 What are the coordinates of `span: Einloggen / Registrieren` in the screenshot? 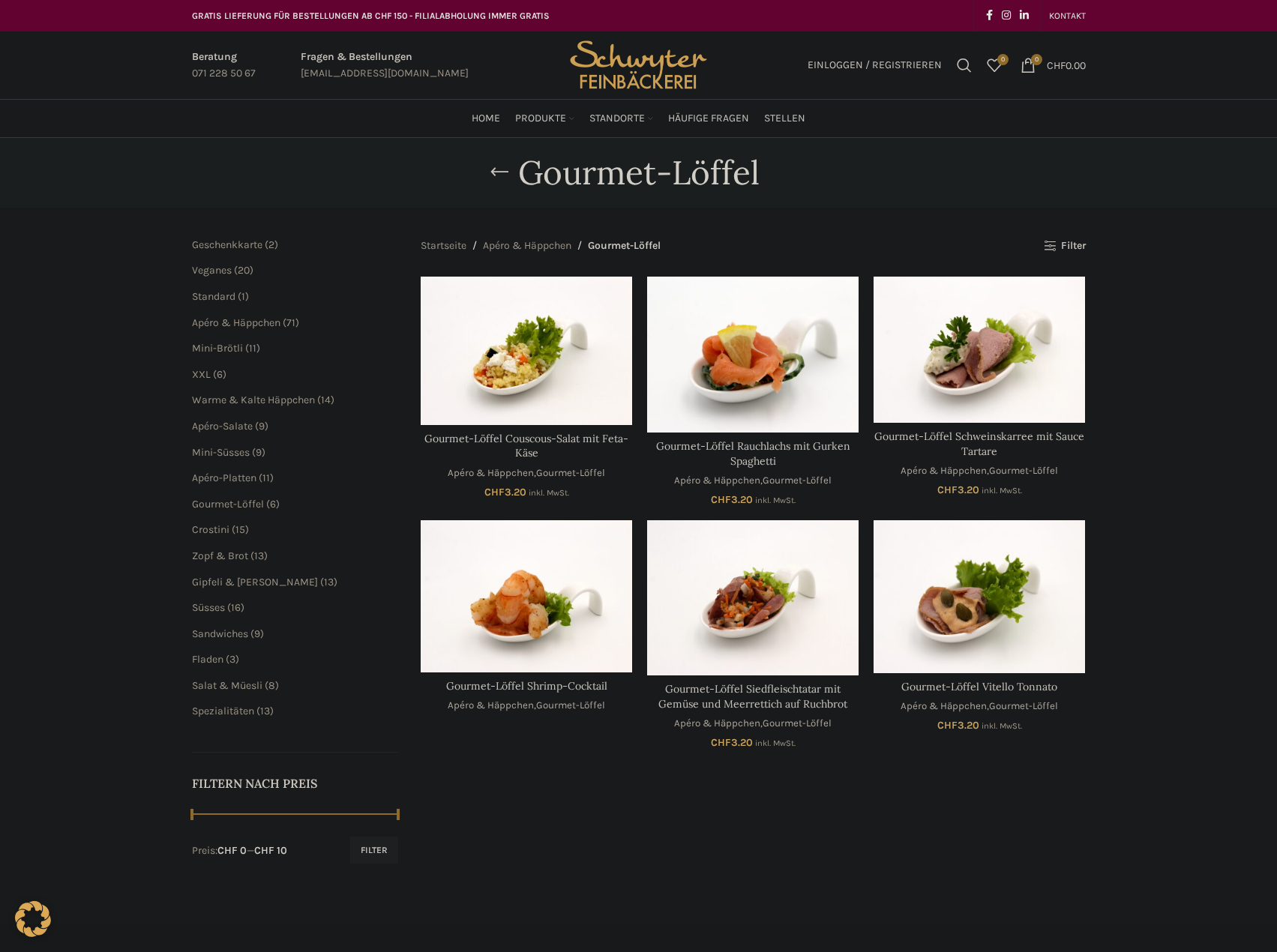 It's located at (874, 66).